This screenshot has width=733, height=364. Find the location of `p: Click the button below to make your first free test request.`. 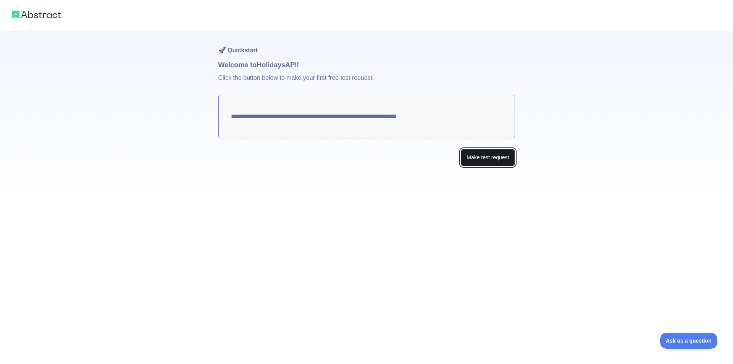

p: Click the button below to make your first free test request. is located at coordinates (366, 82).